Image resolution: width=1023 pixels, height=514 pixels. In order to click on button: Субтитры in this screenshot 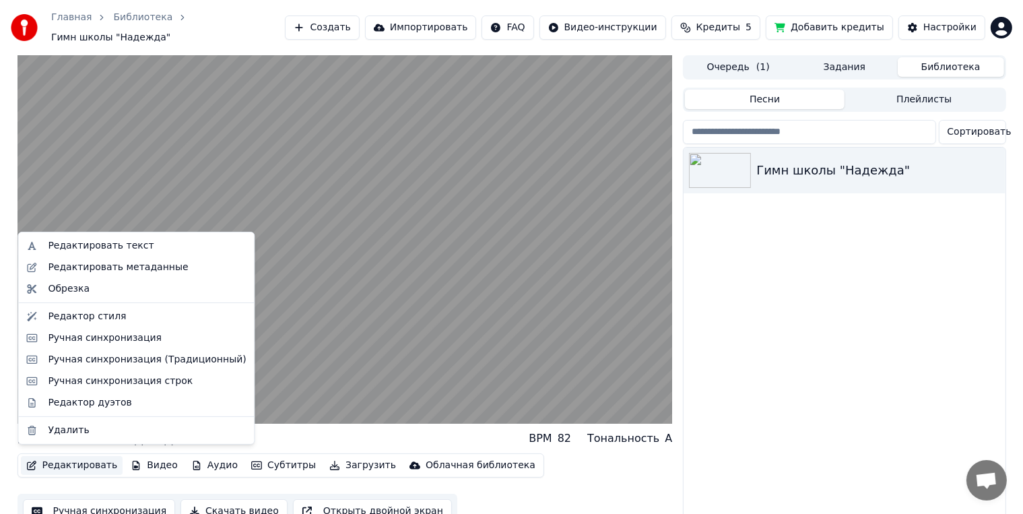, I will do `click(283, 465)`.